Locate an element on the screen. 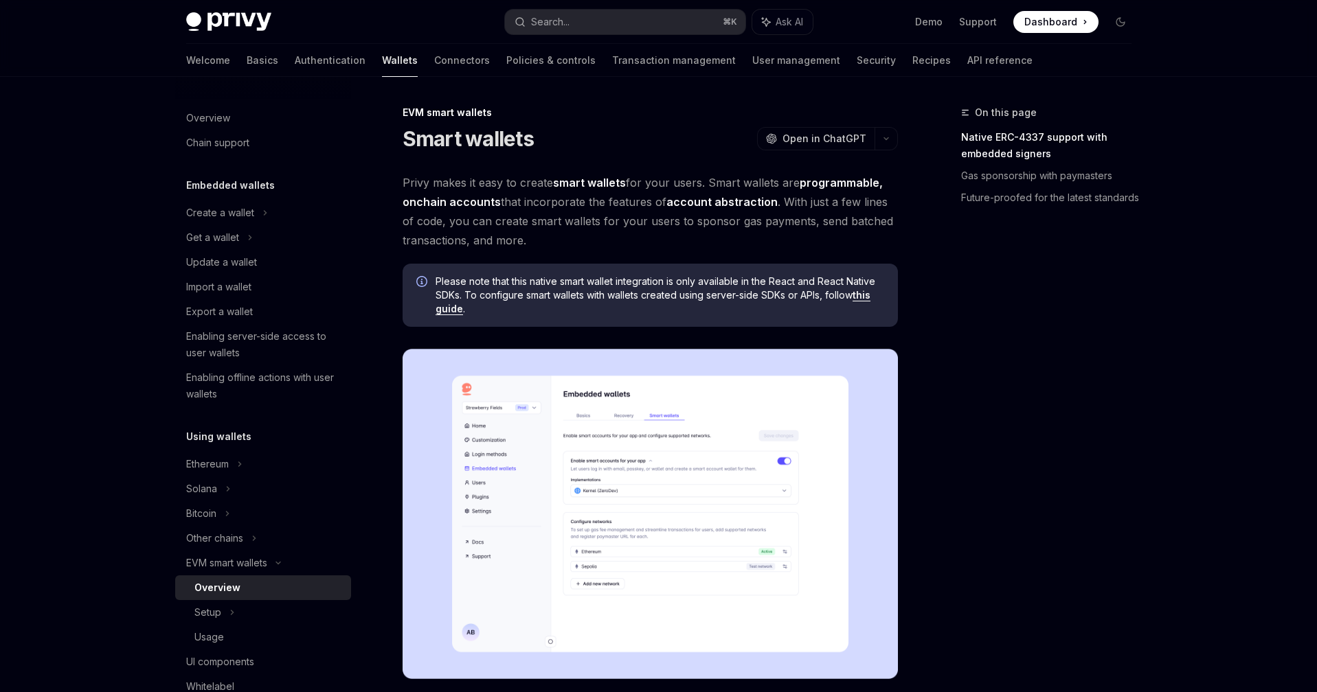  a: Support is located at coordinates (978, 22).